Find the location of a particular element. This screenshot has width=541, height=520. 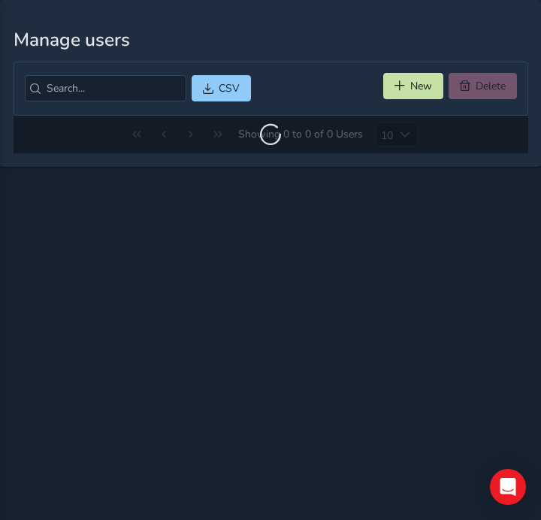

input: Search... is located at coordinates (105, 88).